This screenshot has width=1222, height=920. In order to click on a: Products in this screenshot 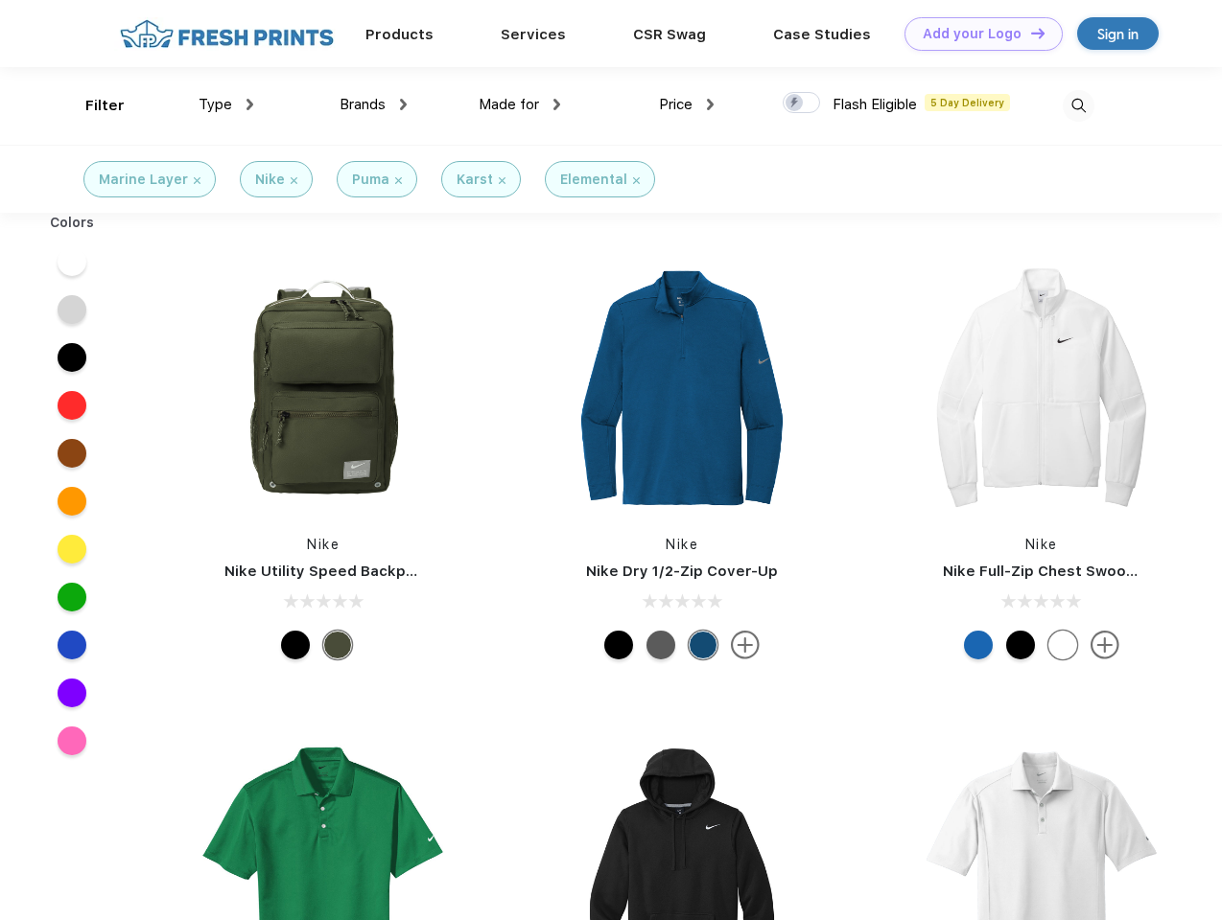, I will do `click(399, 35)`.